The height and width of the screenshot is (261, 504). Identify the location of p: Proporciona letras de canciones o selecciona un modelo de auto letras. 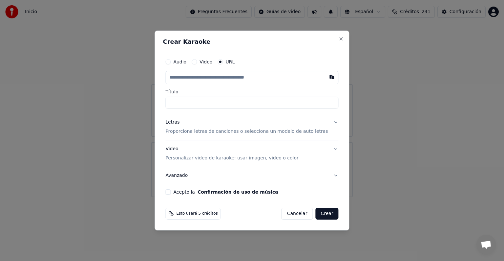
(246, 131).